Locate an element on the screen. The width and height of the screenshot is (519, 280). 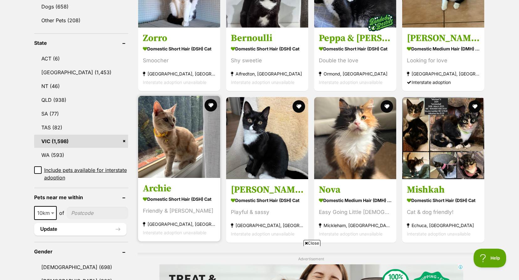
h3: Bernoulli is located at coordinates (267, 38).